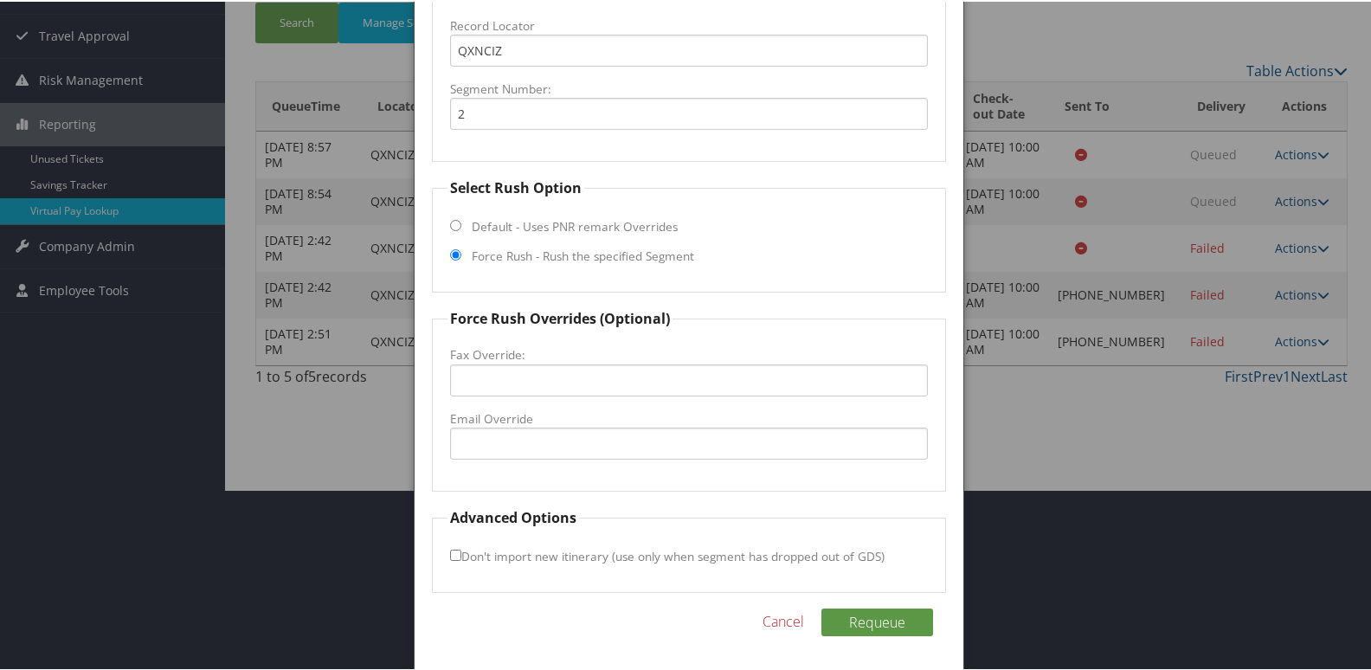 The width and height of the screenshot is (1371, 670). Describe the element at coordinates (689, 417) in the screenshot. I see `label: Email Override` at that location.